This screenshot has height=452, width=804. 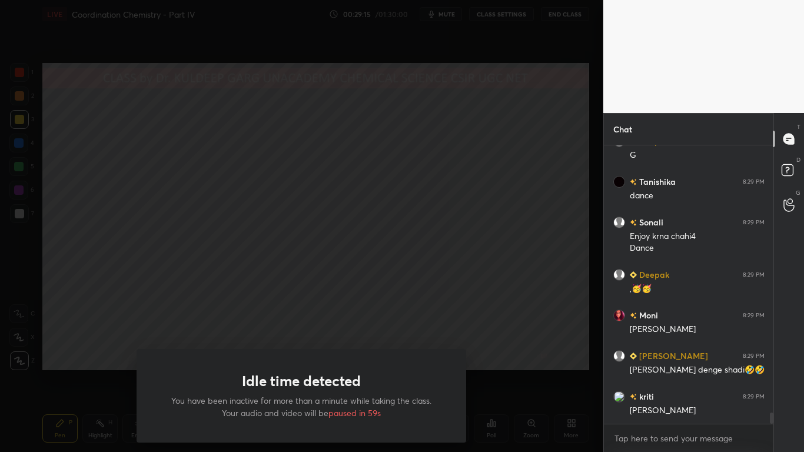 I want to click on span: paused in 59s, so click(x=354, y=413).